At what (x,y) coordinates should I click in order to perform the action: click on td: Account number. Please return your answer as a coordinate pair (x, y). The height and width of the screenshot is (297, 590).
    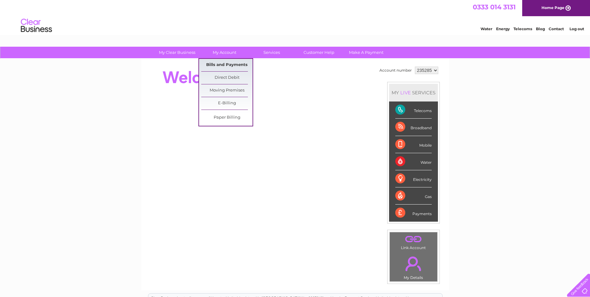
    Looking at the image, I should click on (395, 70).